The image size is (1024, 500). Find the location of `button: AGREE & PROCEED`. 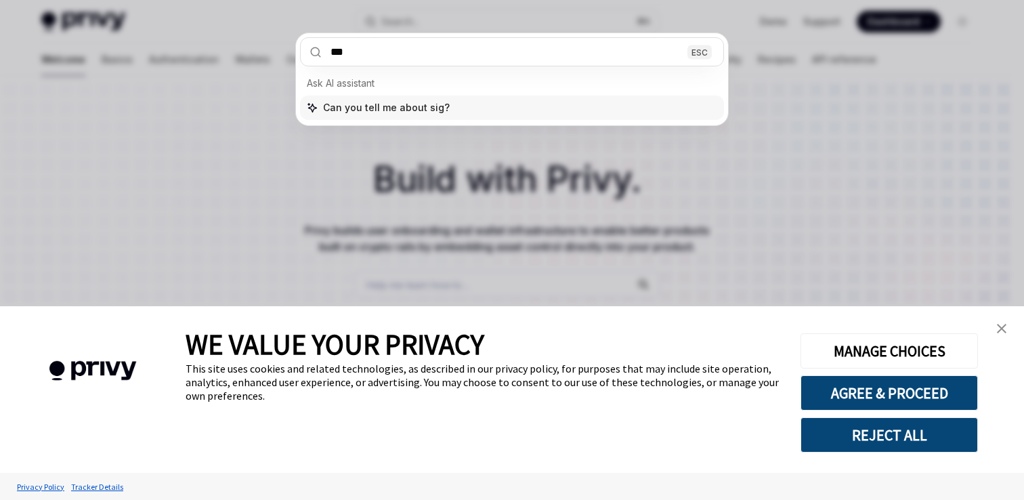

button: AGREE & PROCEED is located at coordinates (890, 393).